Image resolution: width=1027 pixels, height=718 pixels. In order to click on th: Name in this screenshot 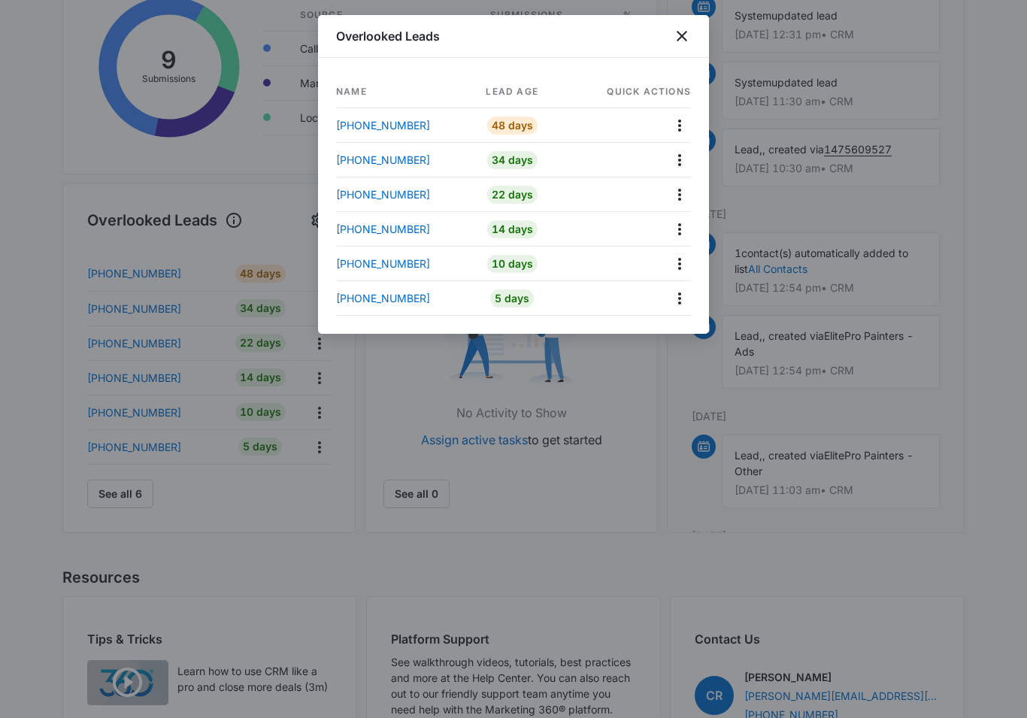, I will do `click(398, 92)`.